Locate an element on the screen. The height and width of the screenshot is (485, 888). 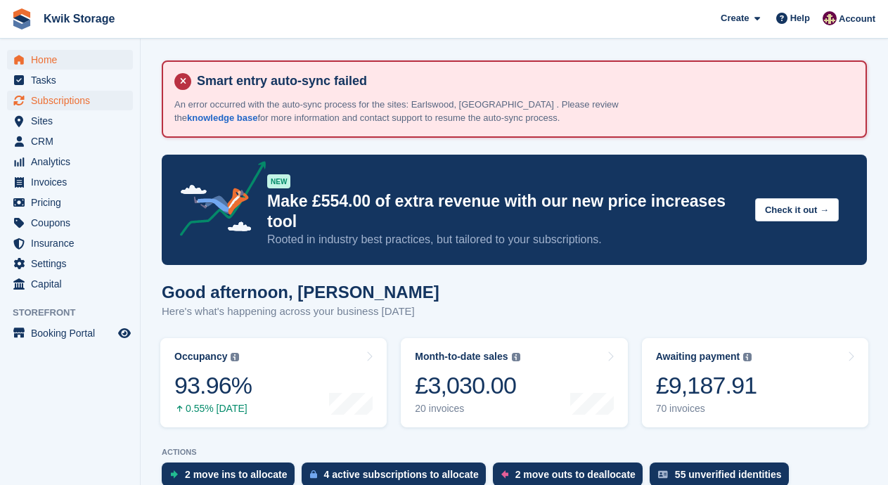
div: 2 move ins to allocate is located at coordinates (236, 475).